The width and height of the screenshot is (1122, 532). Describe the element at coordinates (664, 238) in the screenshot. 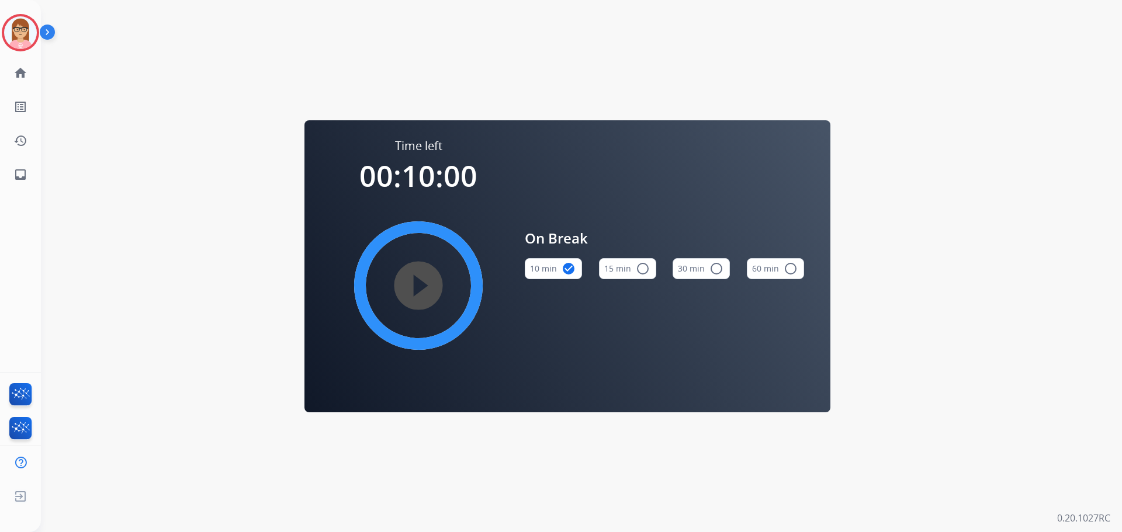

I see `span: On Break` at that location.